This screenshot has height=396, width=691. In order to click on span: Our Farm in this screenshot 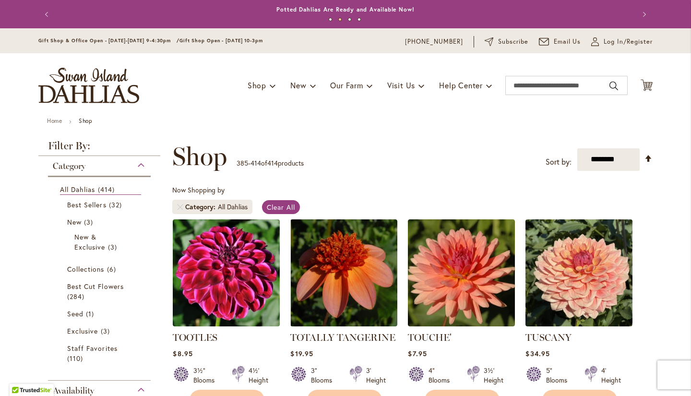, I will do `click(346, 85)`.